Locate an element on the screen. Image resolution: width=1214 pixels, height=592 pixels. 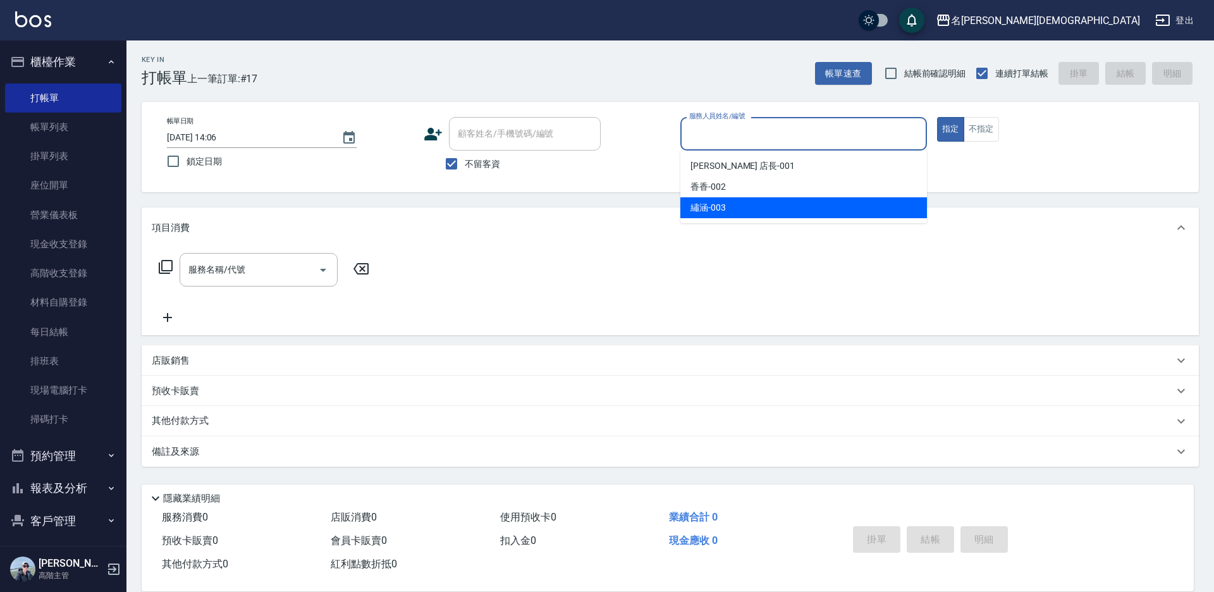
a: 高階收支登錄 is located at coordinates (63, 273).